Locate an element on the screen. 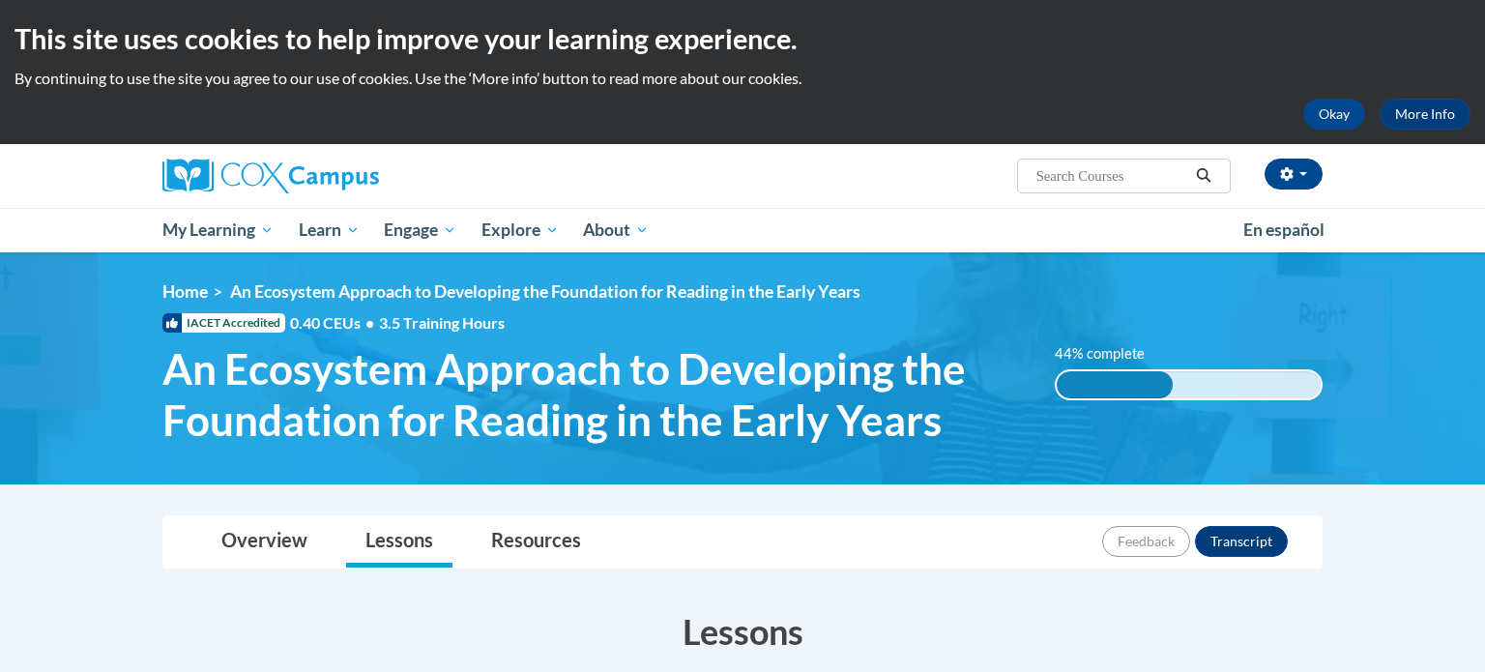  a: Resources is located at coordinates (536, 541).